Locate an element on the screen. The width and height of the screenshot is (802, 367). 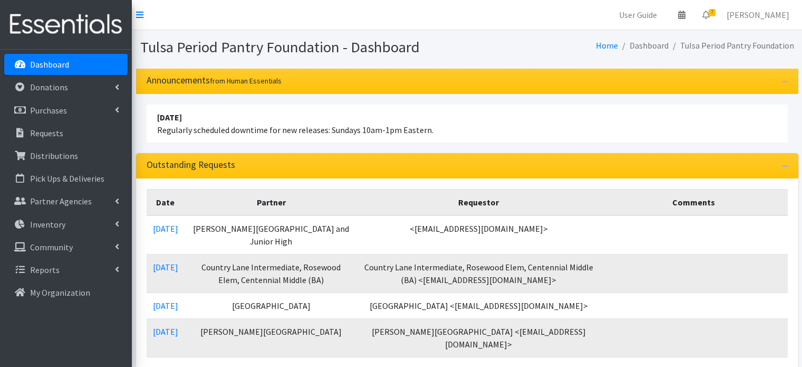
small: from Human Essentials is located at coordinates (246, 81).